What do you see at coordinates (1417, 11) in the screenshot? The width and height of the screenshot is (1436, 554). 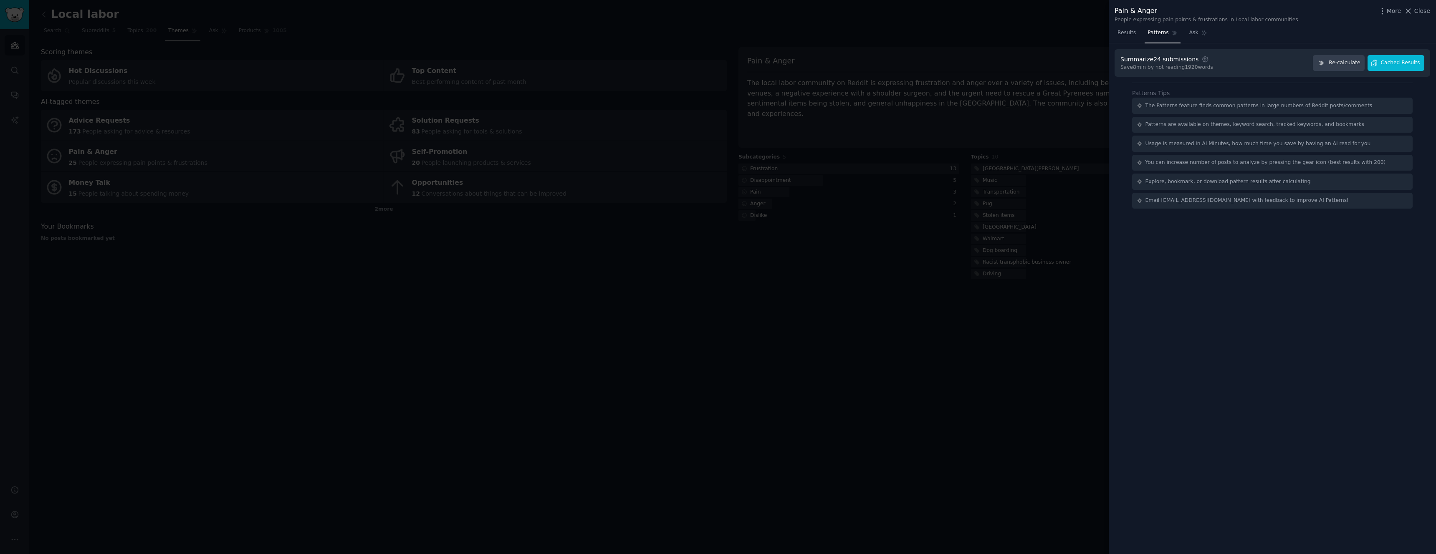 I see `button: Close` at bounding box center [1417, 11].